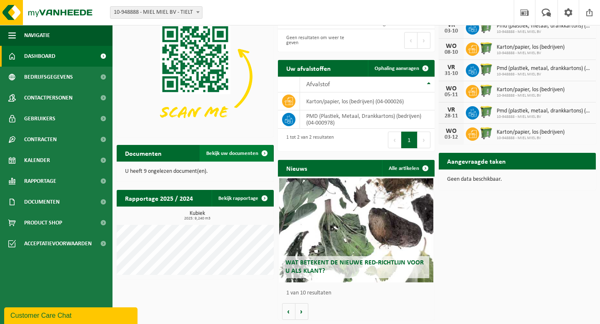  Describe the element at coordinates (40, 181) in the screenshot. I see `span: Rapportage` at that location.